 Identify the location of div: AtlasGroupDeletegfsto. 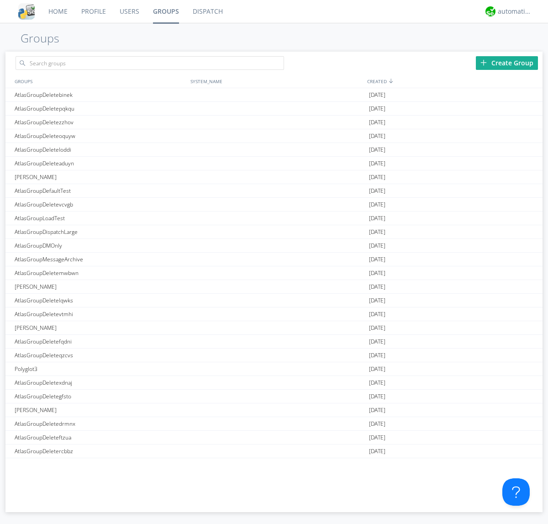
(100, 396).